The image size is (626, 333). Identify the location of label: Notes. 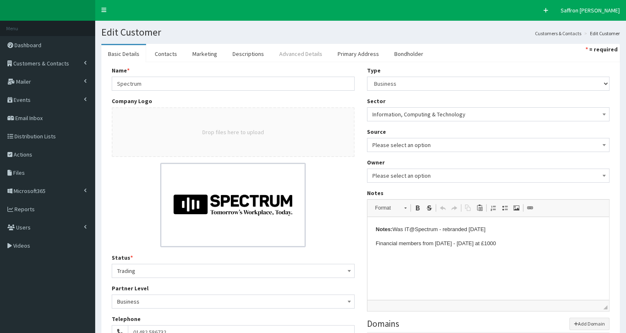
(375, 193).